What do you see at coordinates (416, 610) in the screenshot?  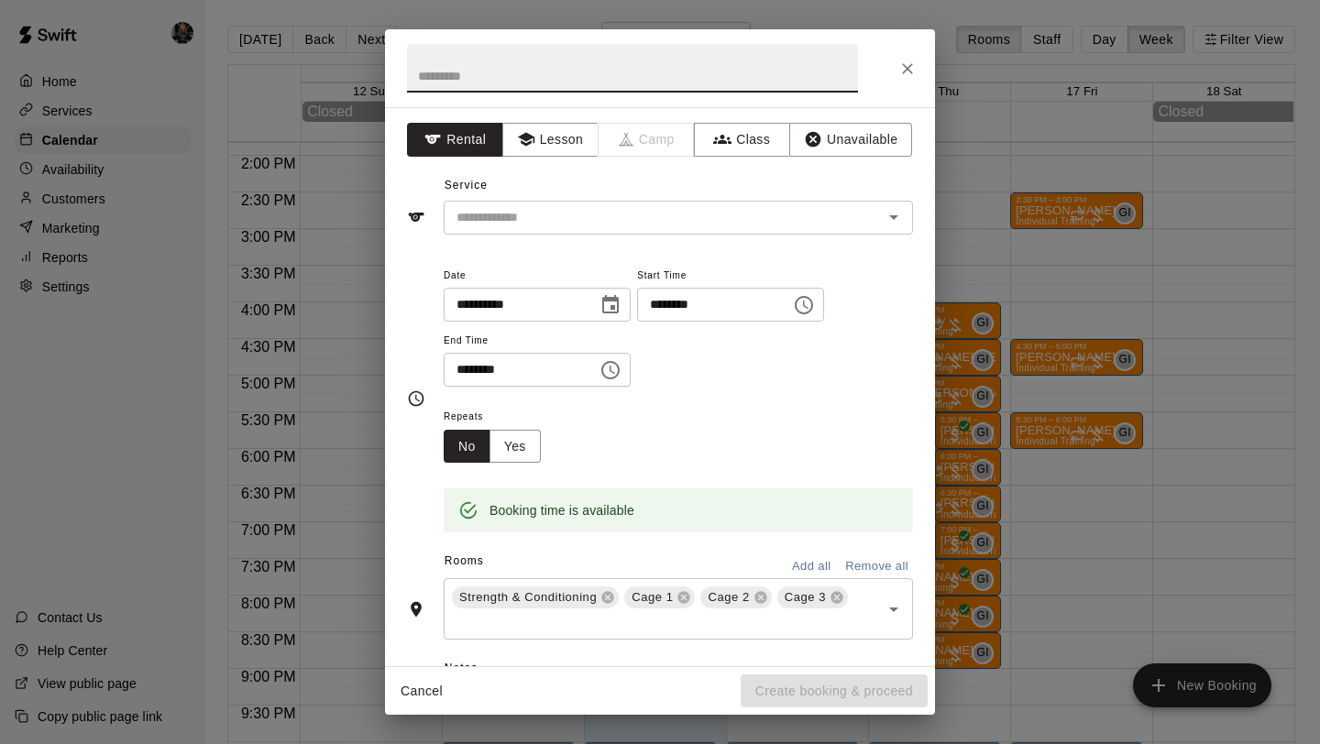 I see `svg: Rooms` at bounding box center [416, 610].